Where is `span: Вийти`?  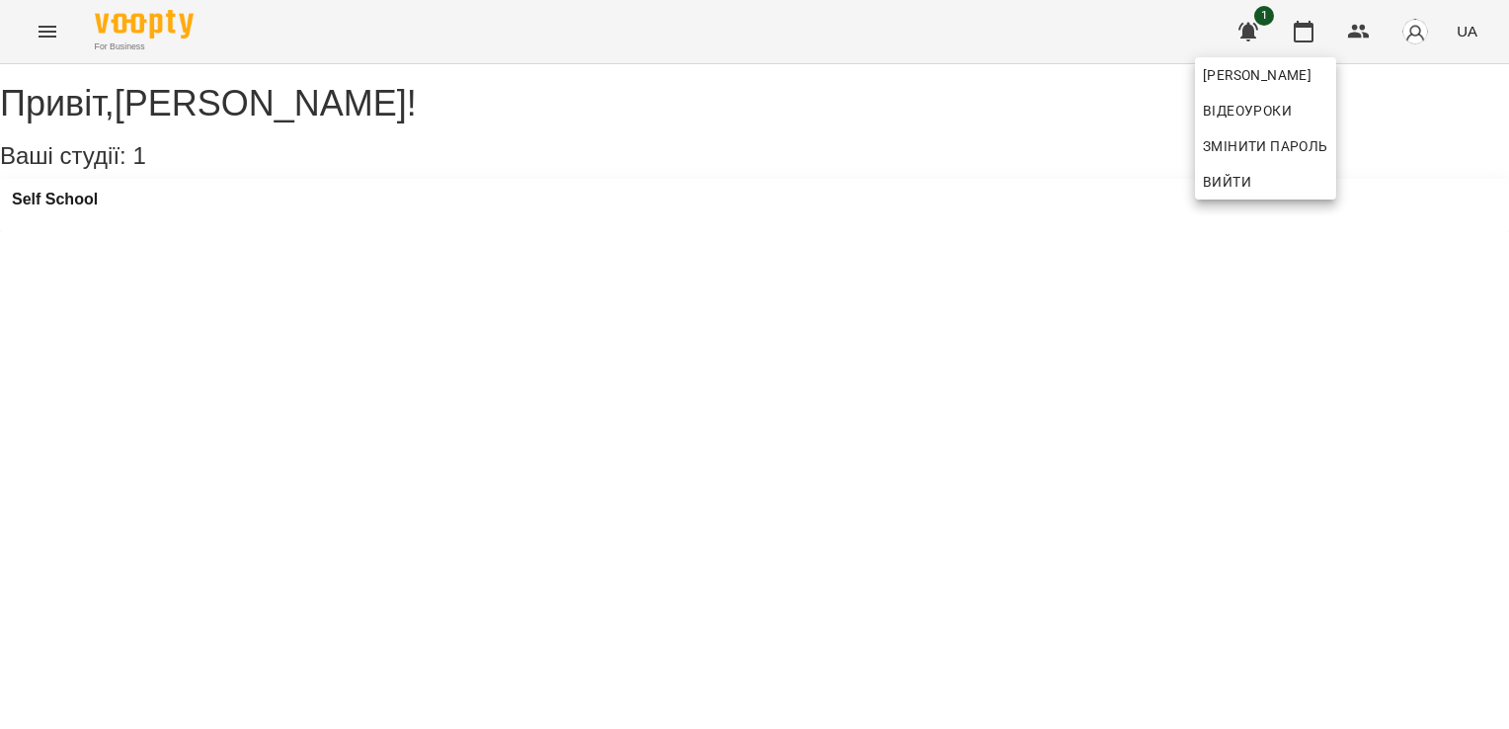 span: Вийти is located at coordinates (1226, 182).